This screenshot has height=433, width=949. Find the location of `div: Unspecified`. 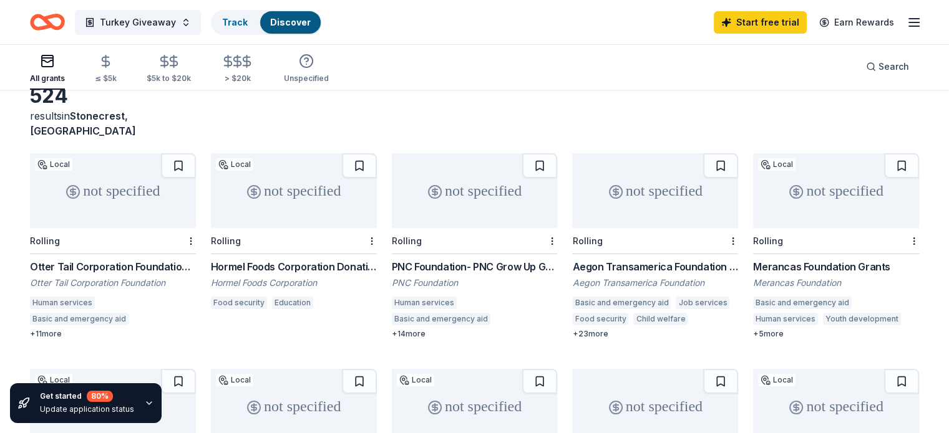

div: Unspecified is located at coordinates (306, 79).